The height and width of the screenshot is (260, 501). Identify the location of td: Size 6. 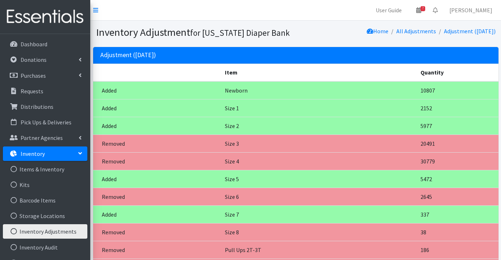
(319, 196).